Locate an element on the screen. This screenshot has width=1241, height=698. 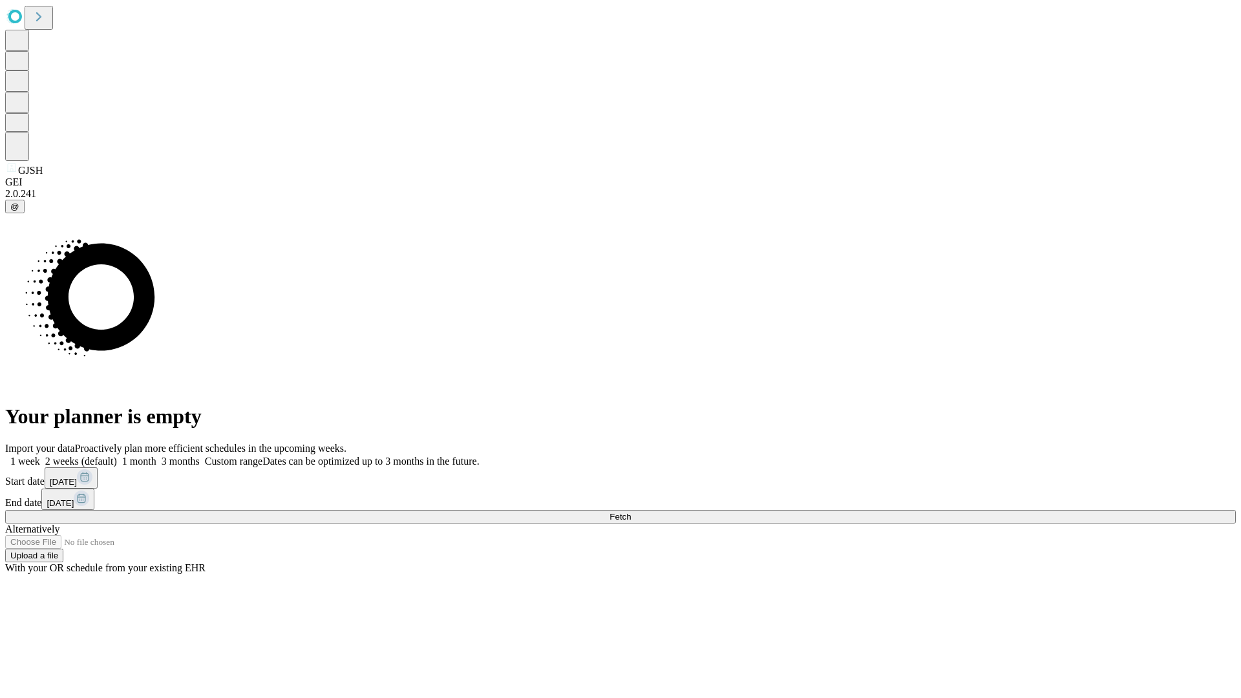
span: Import your data is located at coordinates (40, 448).